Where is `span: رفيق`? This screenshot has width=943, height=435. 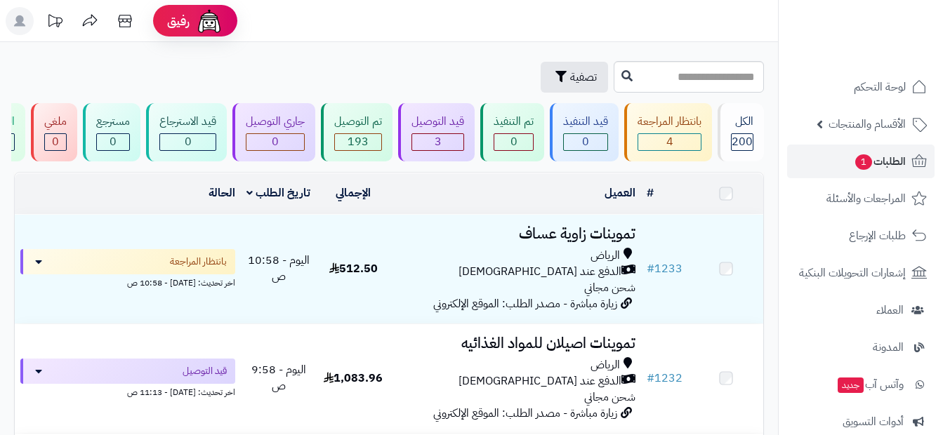 span: رفيق is located at coordinates (178, 21).